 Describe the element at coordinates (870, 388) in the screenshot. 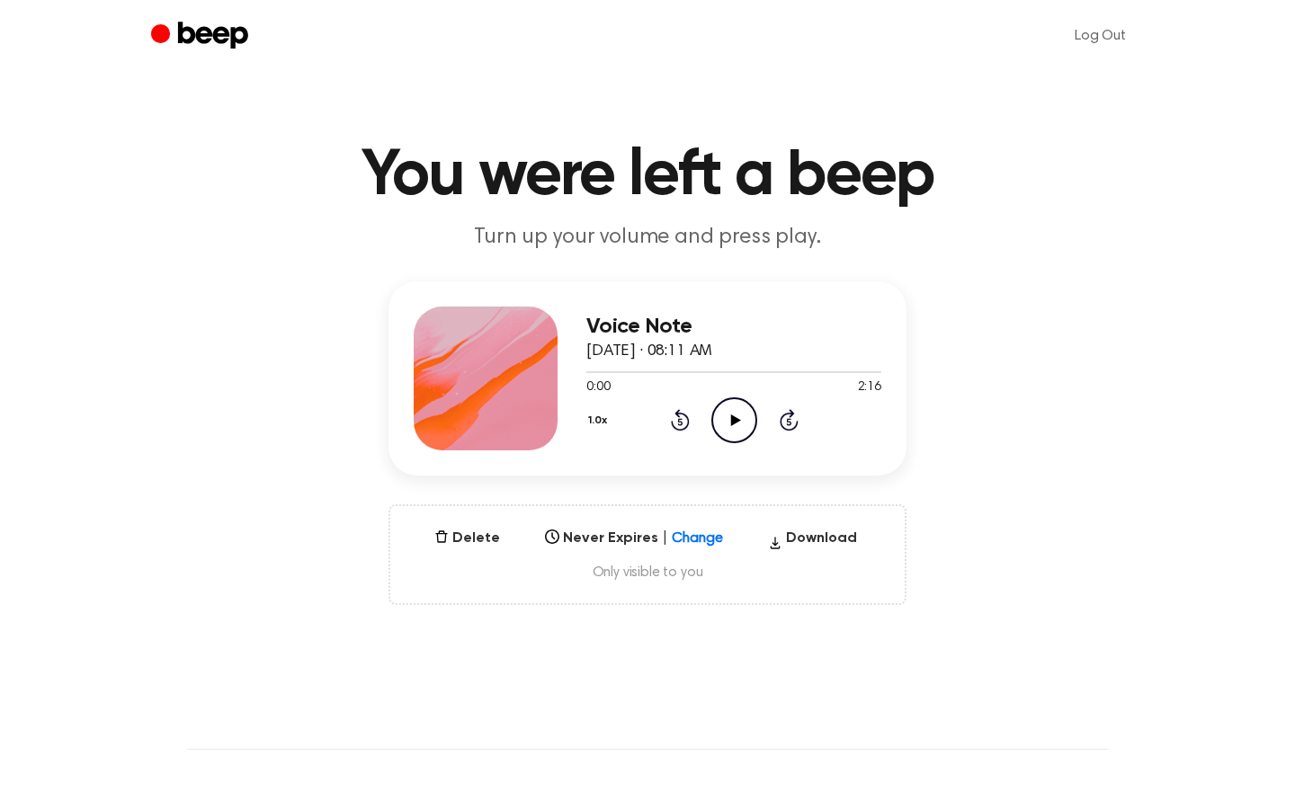

I see `span: 2:16` at that location.